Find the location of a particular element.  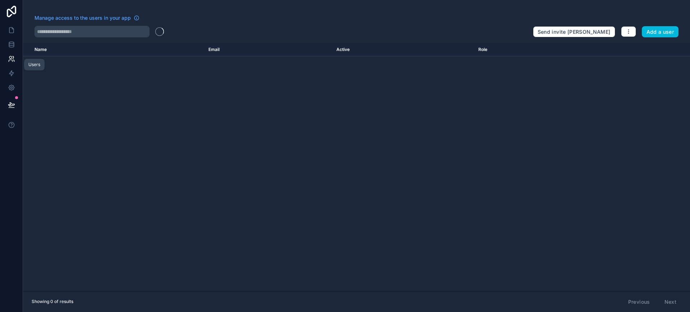

span: Showing 0 of results is located at coordinates (52, 302).